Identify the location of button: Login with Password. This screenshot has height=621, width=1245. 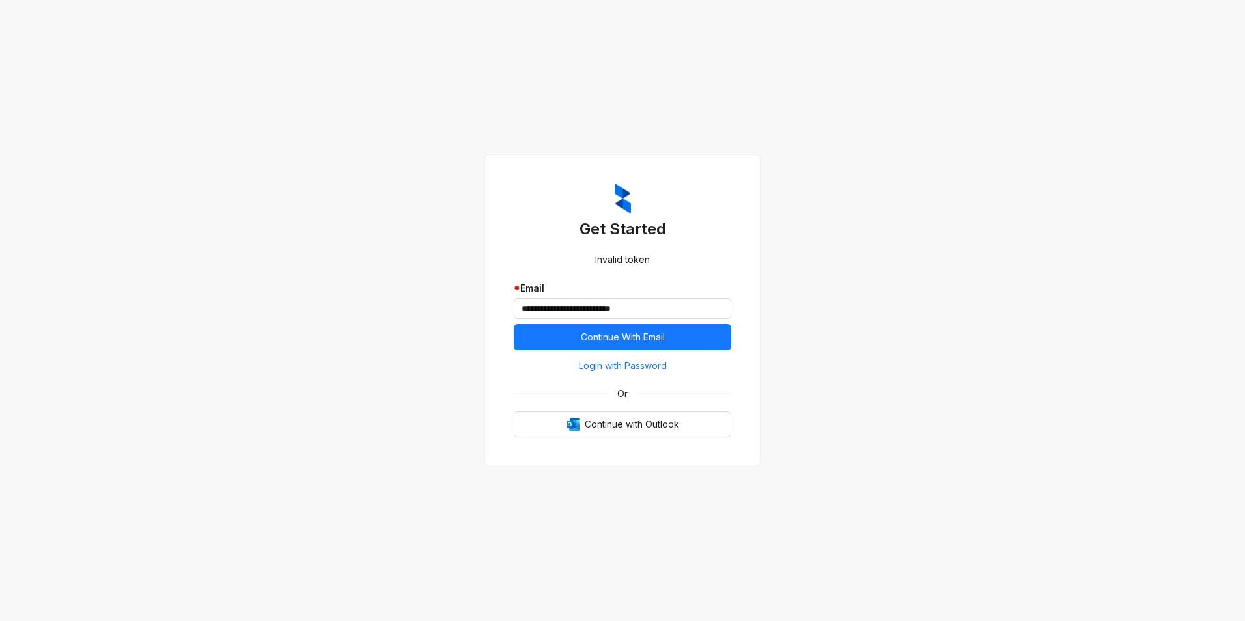
(623, 366).